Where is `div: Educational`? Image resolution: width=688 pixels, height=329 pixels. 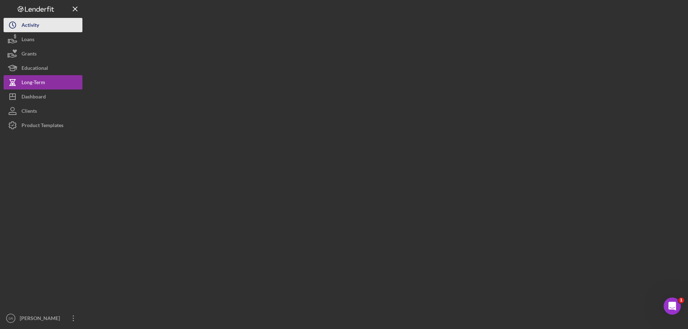 div: Educational is located at coordinates (35, 69).